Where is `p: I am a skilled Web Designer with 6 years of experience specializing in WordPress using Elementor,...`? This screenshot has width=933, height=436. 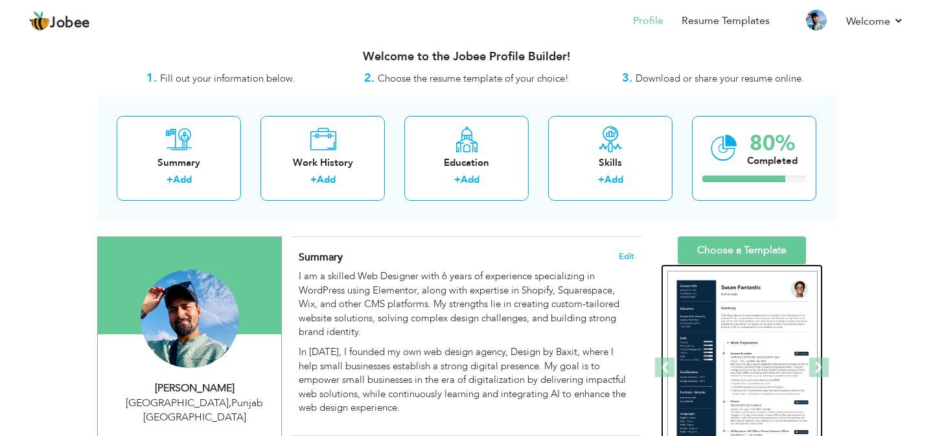 p: I am a skilled Web Designer with 6 years of experience specializing in WordPress using Elementor,... is located at coordinates (467, 304).